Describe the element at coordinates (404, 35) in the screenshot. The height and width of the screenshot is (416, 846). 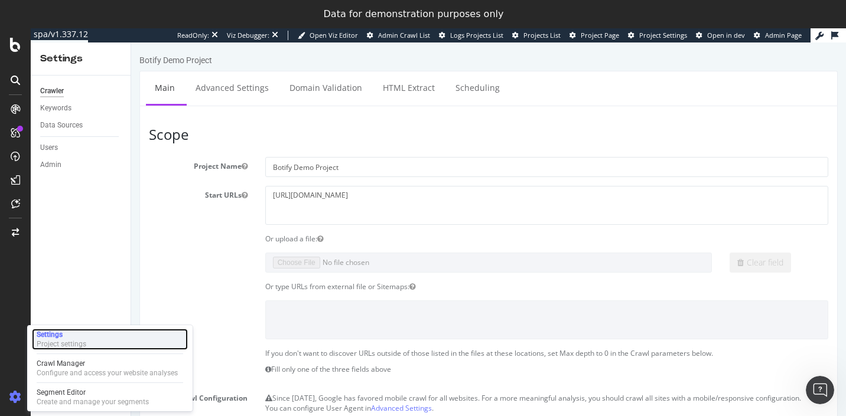
I see `span: Admin Crawl List` at that location.